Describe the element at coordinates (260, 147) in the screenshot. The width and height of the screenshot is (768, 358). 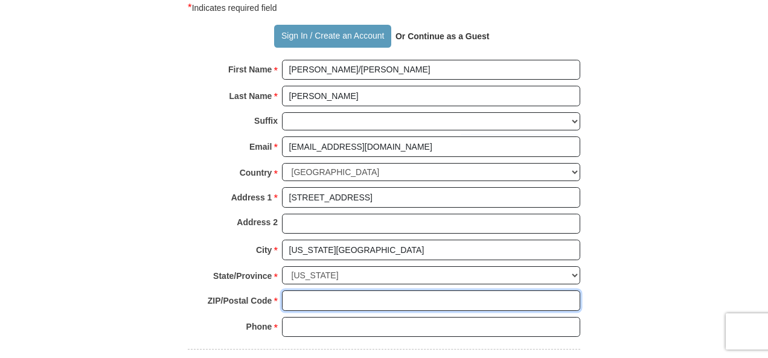
I see `strong: Email` at that location.